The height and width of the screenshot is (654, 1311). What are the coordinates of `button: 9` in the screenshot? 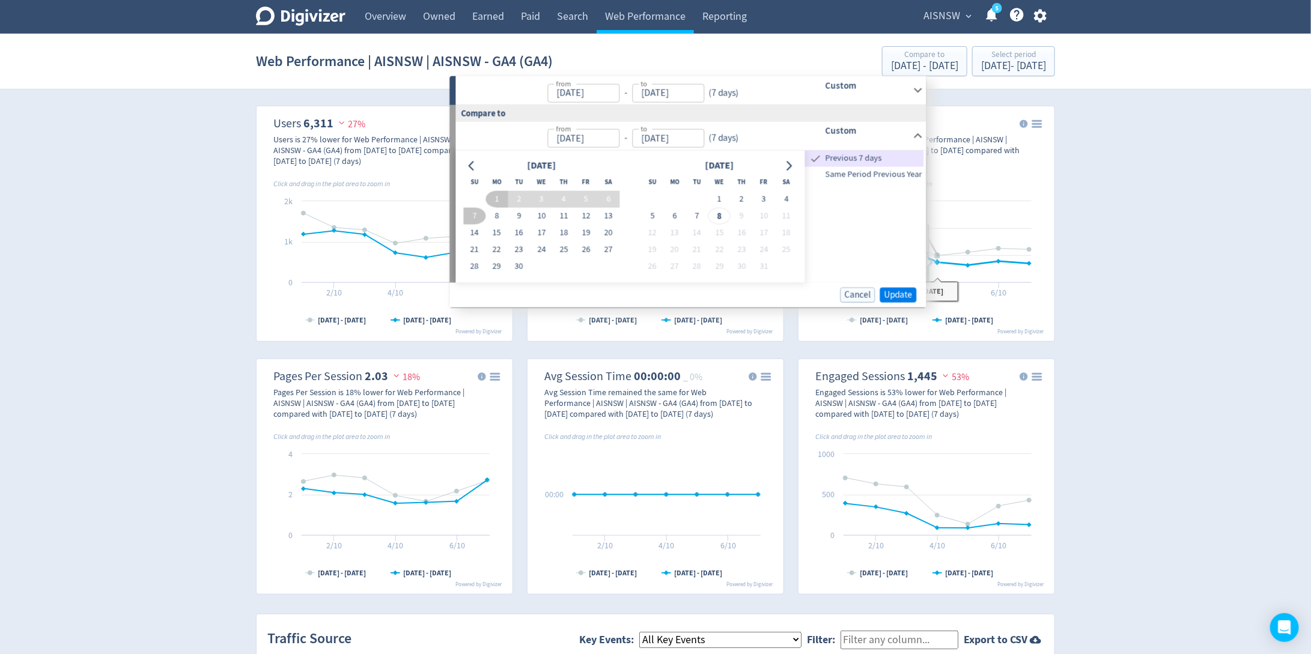 It's located at (519, 216).